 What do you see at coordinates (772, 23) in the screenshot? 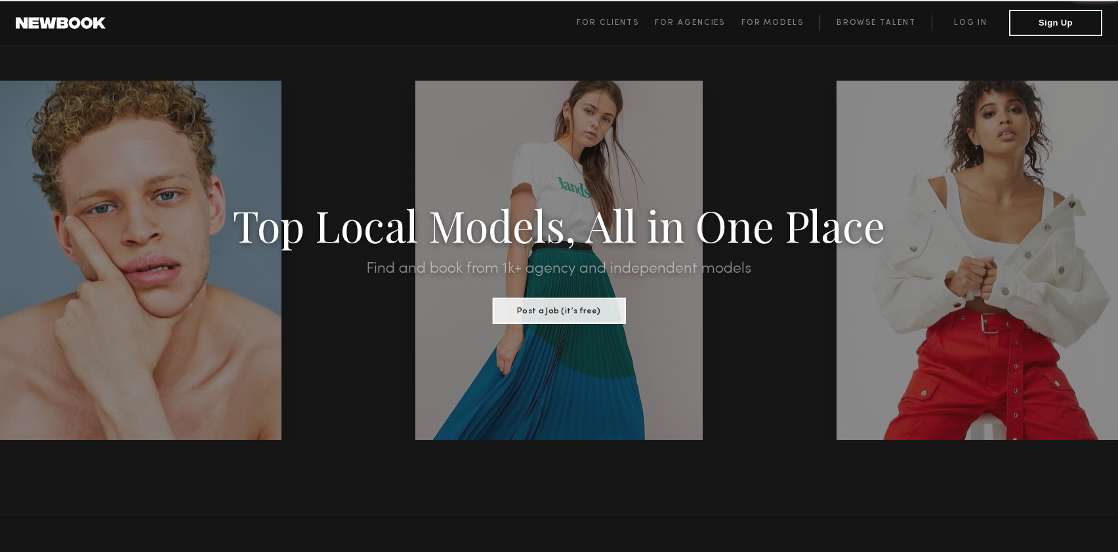
I see `span: For Models` at bounding box center [772, 23].